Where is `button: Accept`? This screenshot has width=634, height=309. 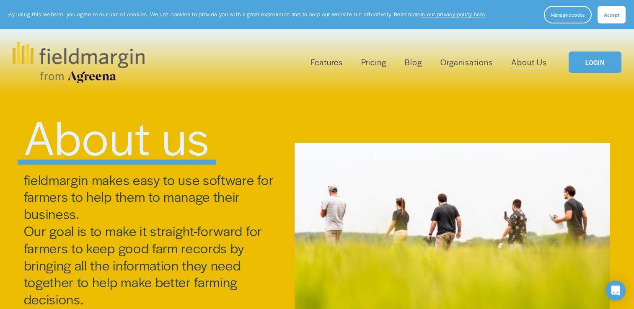 button: Accept is located at coordinates (611, 15).